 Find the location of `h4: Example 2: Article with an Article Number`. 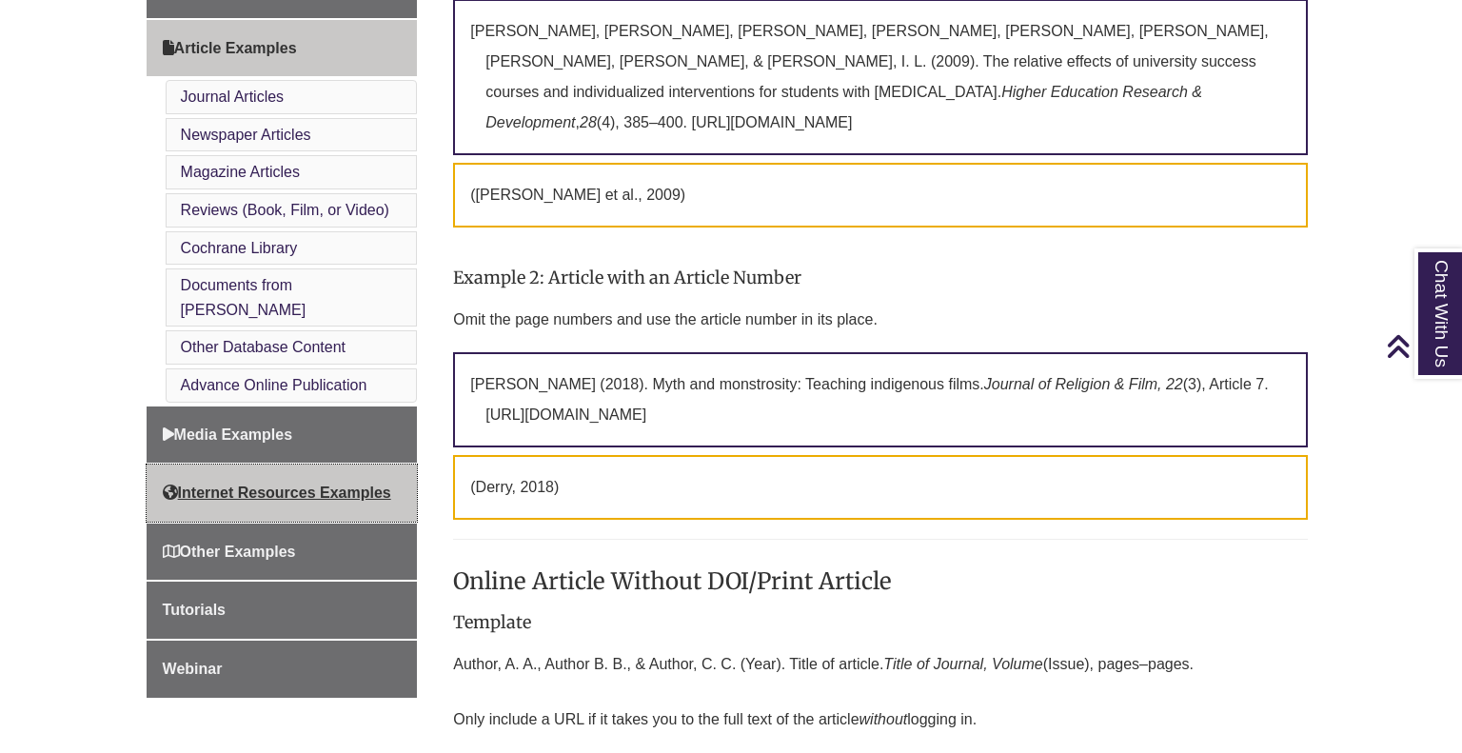

h4: Example 2: Article with an Article Number is located at coordinates (881, 278).